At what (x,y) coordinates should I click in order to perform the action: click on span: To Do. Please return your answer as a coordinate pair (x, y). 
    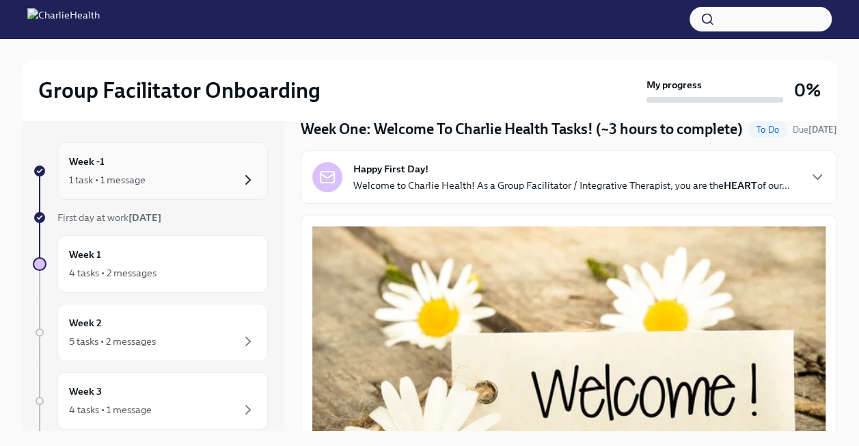
    Looking at the image, I should click on (767, 129).